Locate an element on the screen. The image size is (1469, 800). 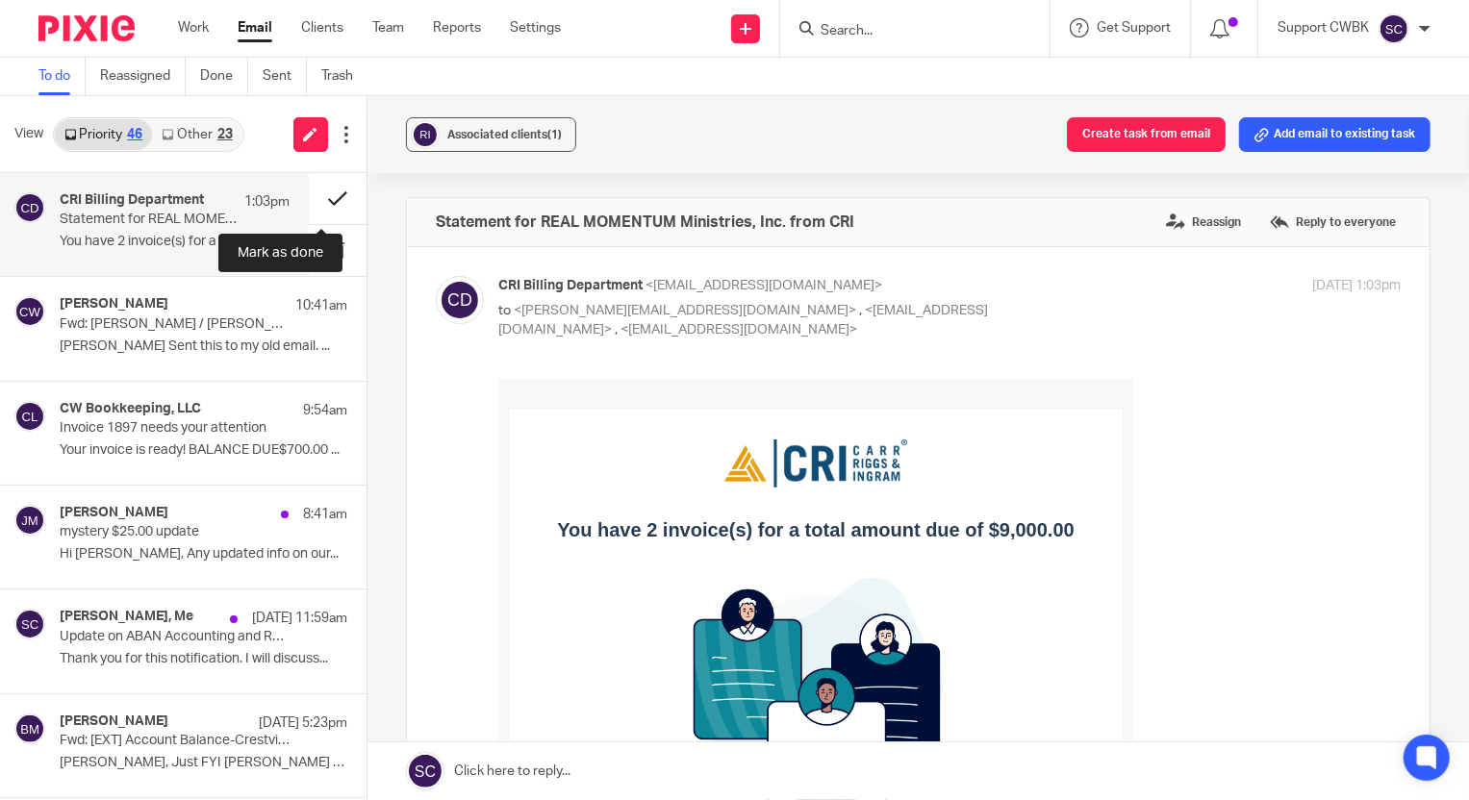
label: Reassign is located at coordinates (1203, 222).